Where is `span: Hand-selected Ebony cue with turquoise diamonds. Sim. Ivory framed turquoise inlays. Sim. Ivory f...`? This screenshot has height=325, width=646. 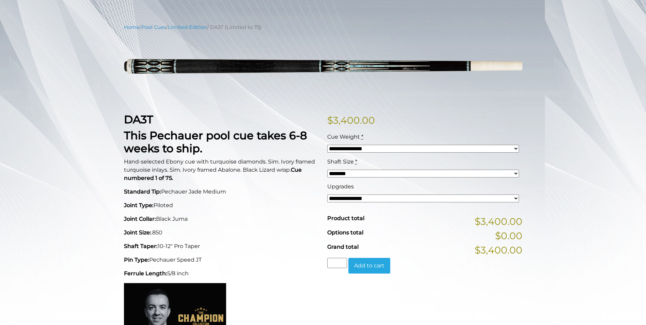
span: Hand-selected Ebony cue with turquoise diamonds. Sim. Ivory framed turquoise inlays. Sim. Ivory f... is located at coordinates (219, 170).